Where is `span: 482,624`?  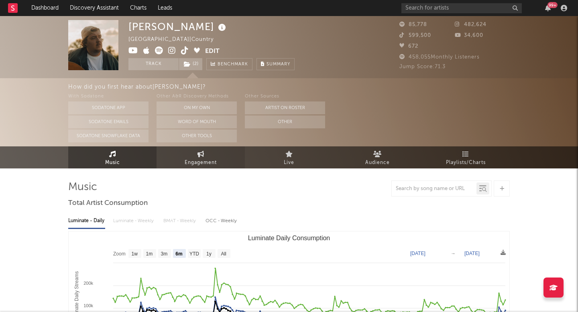
span: 482,624 is located at coordinates (471, 24).